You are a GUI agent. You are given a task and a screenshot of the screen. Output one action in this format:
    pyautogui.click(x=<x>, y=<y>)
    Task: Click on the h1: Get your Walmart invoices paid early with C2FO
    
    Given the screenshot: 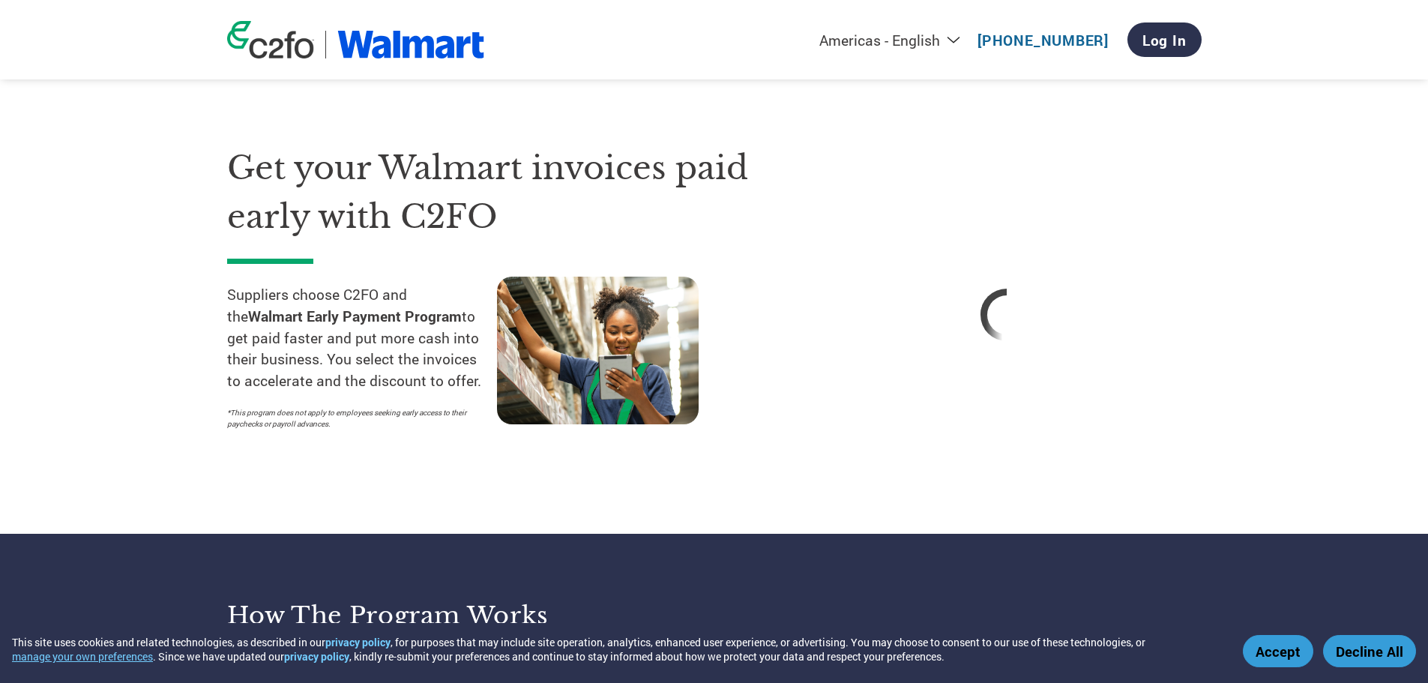 What is the action you would take?
    pyautogui.click(x=497, y=192)
    